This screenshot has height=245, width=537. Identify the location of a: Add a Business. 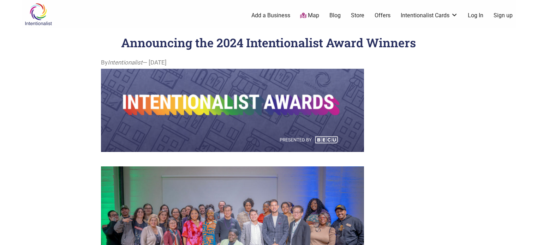
(271, 16).